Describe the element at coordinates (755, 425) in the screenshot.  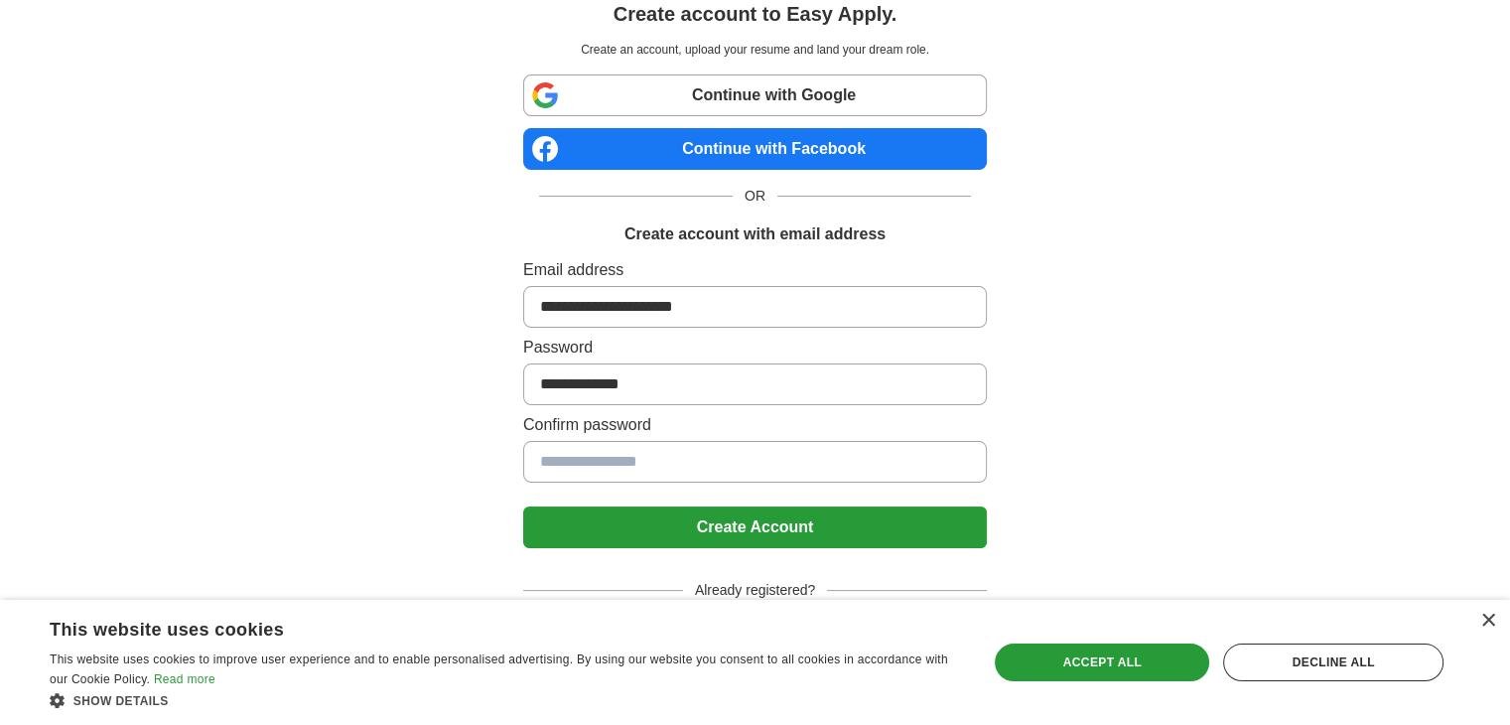
I see `label: Confirm password` at that location.